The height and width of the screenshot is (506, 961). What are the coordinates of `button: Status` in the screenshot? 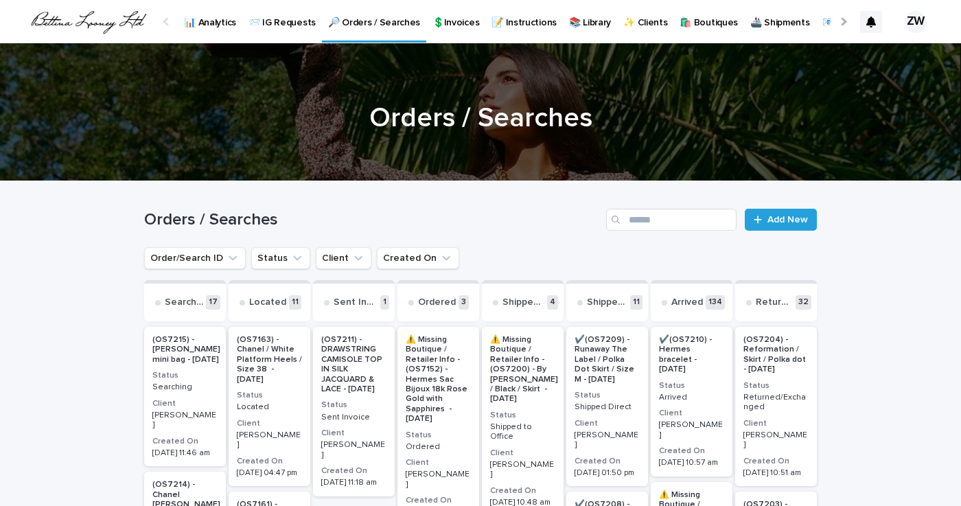 It's located at (281, 258).